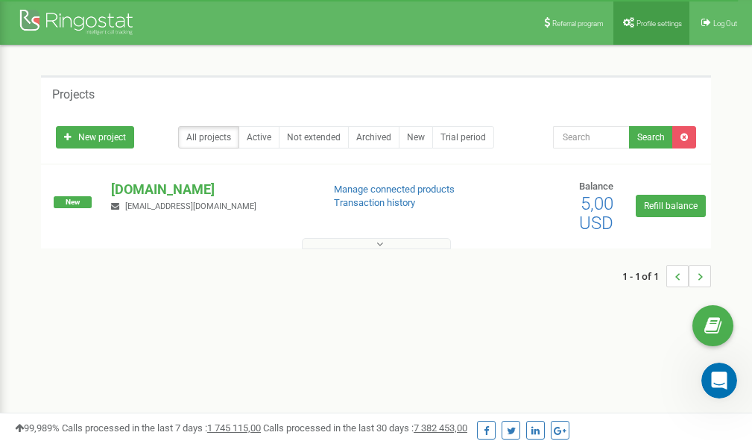 The image size is (752, 447). I want to click on span: 1 - 1 of 1, so click(644, 276).